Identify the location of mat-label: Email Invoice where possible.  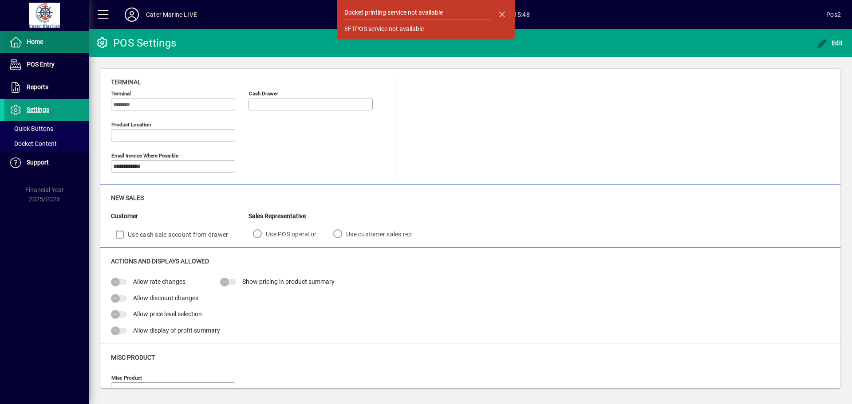
(145, 156).